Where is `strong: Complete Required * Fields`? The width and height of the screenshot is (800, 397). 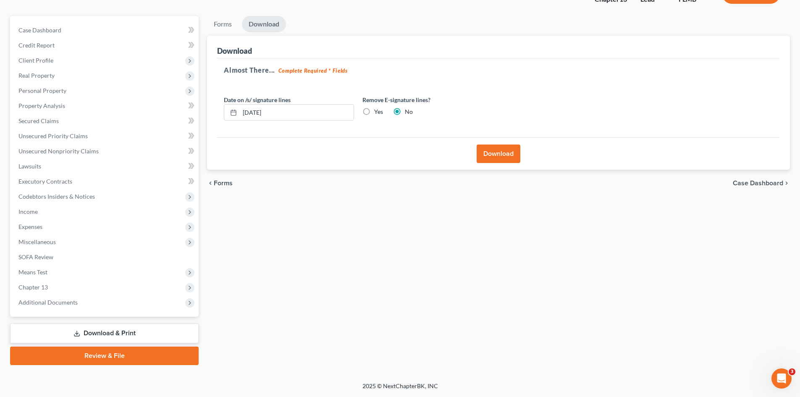 strong: Complete Required * Fields is located at coordinates (313, 71).